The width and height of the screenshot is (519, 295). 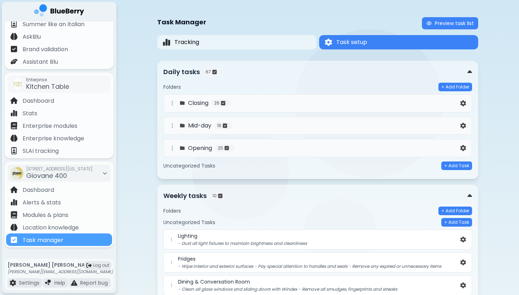 What do you see at coordinates (328, 42) in the screenshot?
I see `img: Task setup` at bounding box center [328, 42].